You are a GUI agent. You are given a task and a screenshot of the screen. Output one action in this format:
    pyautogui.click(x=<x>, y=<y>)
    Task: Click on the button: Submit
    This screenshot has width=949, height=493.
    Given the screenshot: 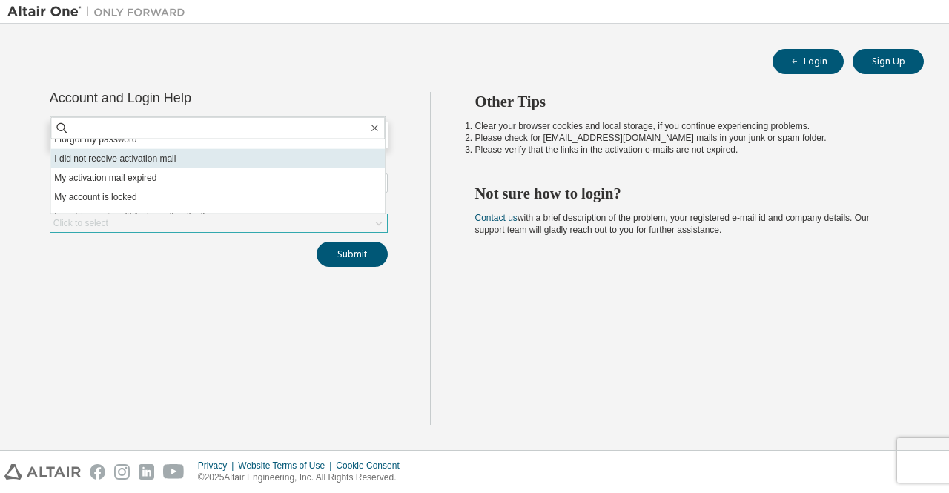 What is the action you would take?
    pyautogui.click(x=352, y=254)
    